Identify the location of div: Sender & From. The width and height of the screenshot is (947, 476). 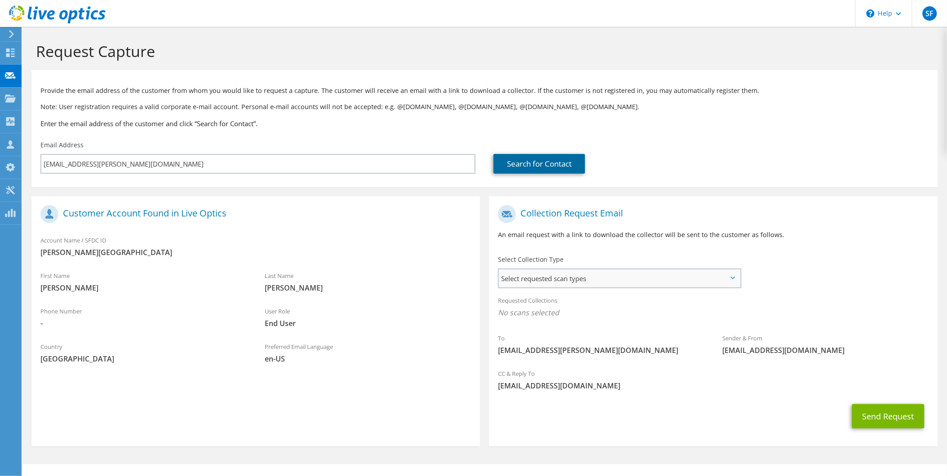
(826, 344).